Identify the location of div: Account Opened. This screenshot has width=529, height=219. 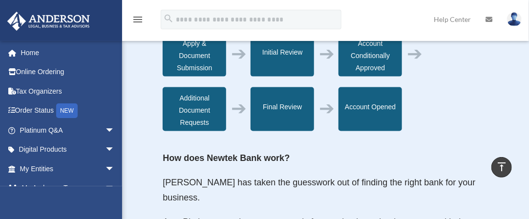
(370, 109).